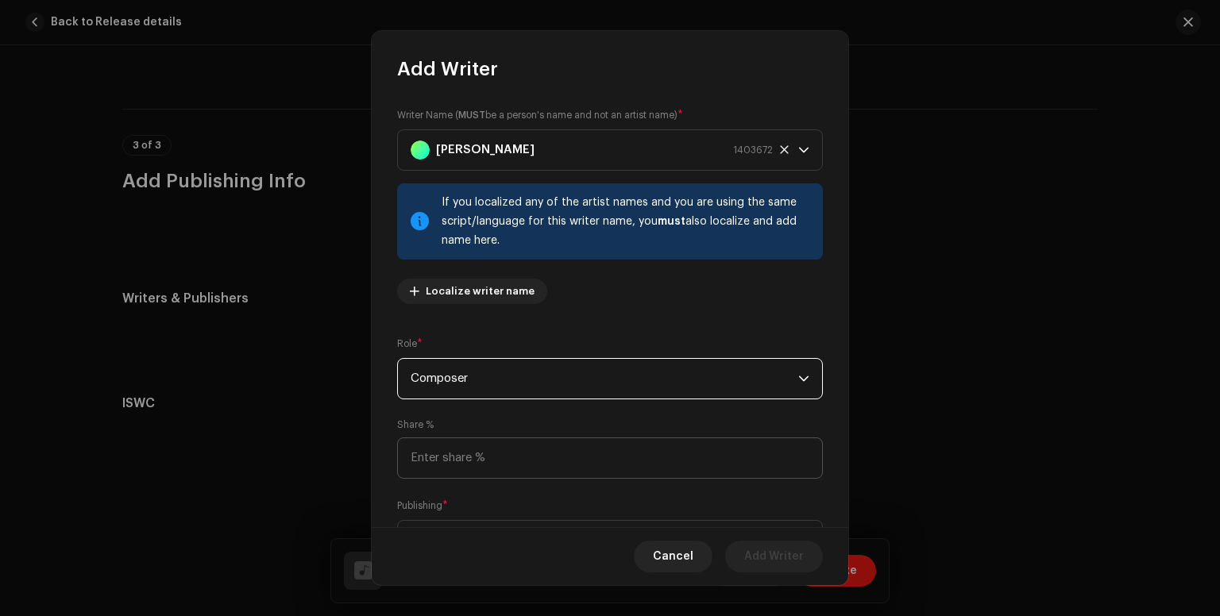  What do you see at coordinates (415, 425) in the screenshot?
I see `label: Share %` at bounding box center [415, 425].